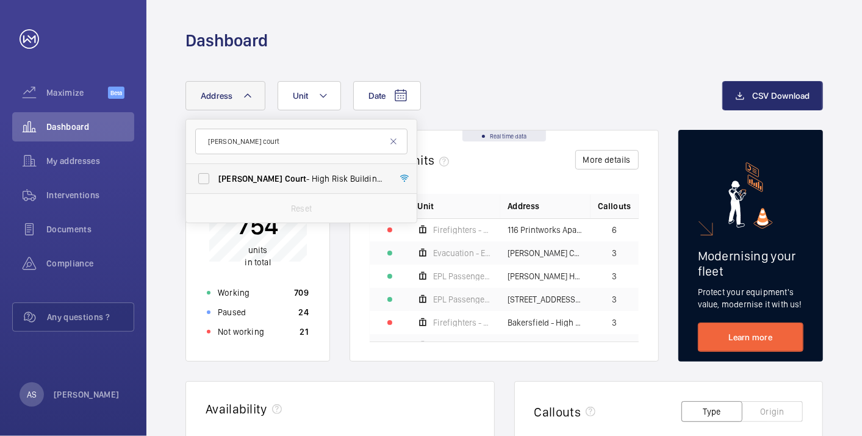 This screenshot has height=436, width=862. I want to click on button: Unit, so click(309, 96).